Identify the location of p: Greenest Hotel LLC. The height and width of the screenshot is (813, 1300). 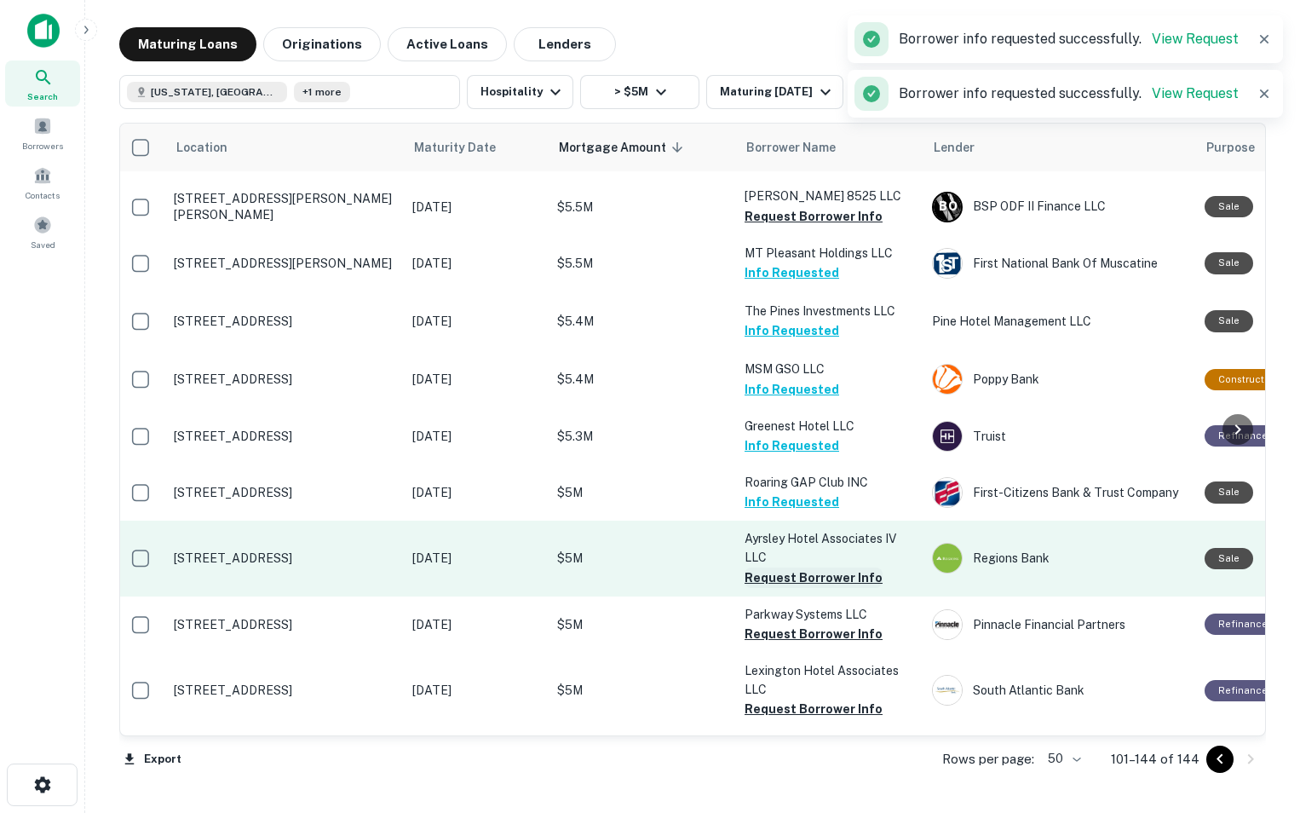
(830, 426).